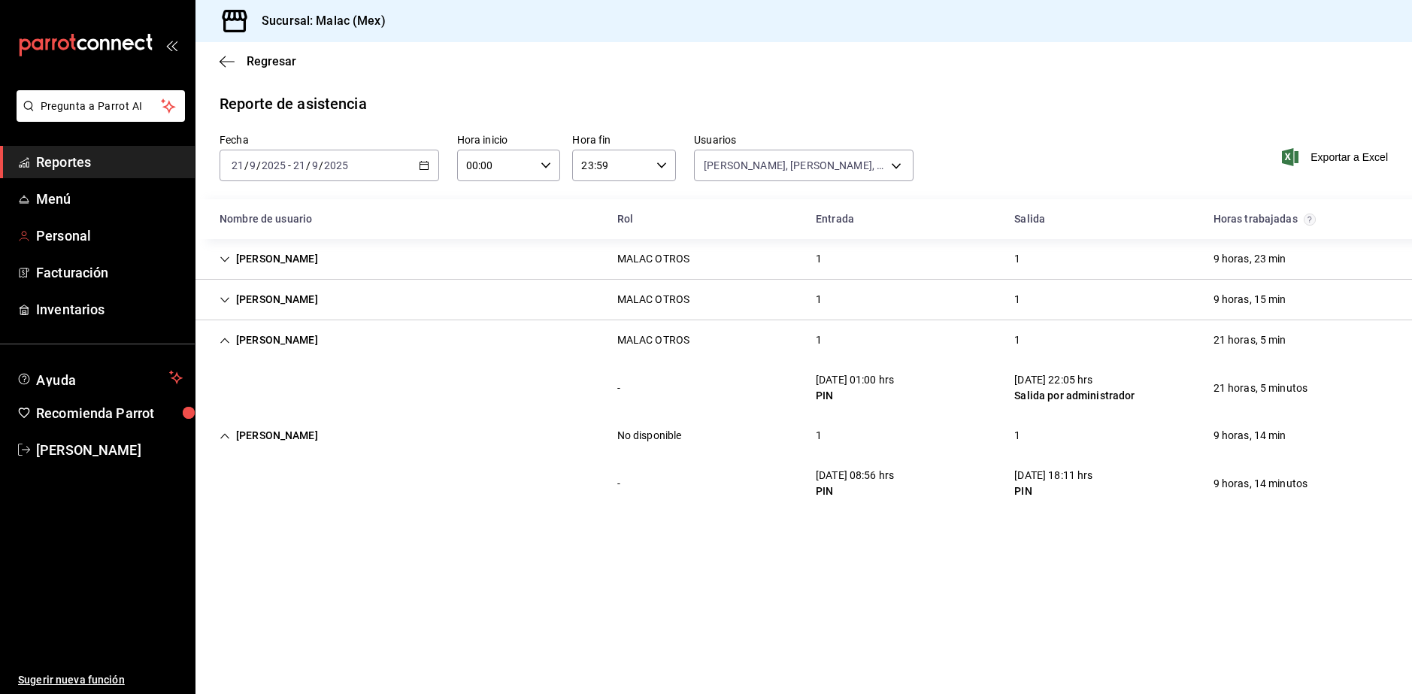 Image resolution: width=1412 pixels, height=694 pixels. What do you see at coordinates (171, 45) in the screenshot?
I see `button: open_drawer_menu` at bounding box center [171, 45].